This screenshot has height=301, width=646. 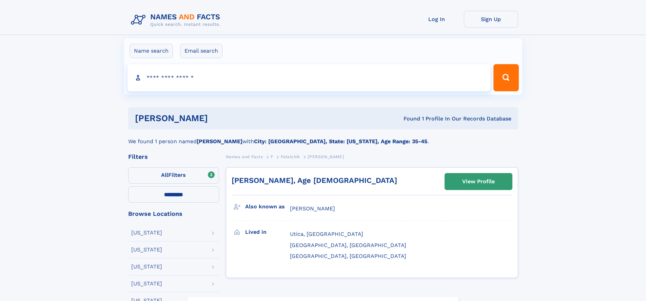 I want to click on a: Names and Facts, so click(x=245, y=156).